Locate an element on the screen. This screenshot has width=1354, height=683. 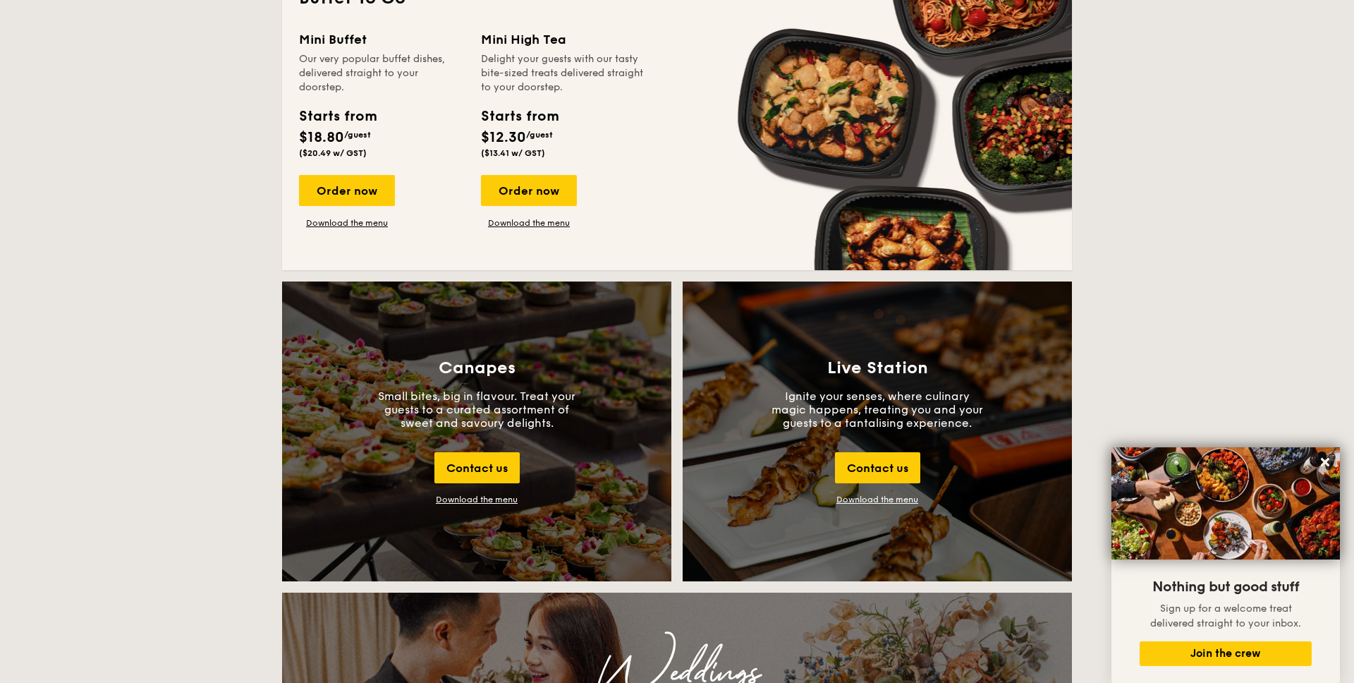
div: Download the menu is located at coordinates (477, 499).